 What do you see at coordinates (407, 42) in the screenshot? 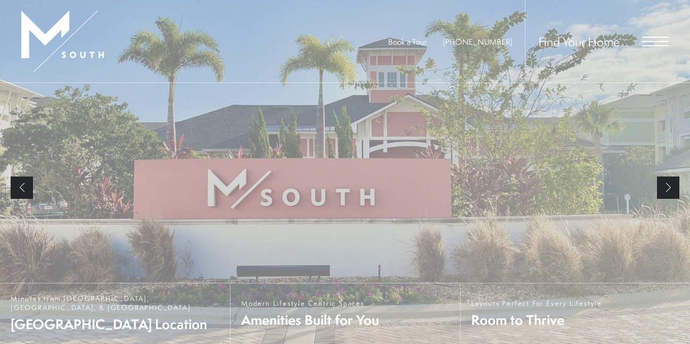
I see `span: Book a Tour` at bounding box center [407, 42].